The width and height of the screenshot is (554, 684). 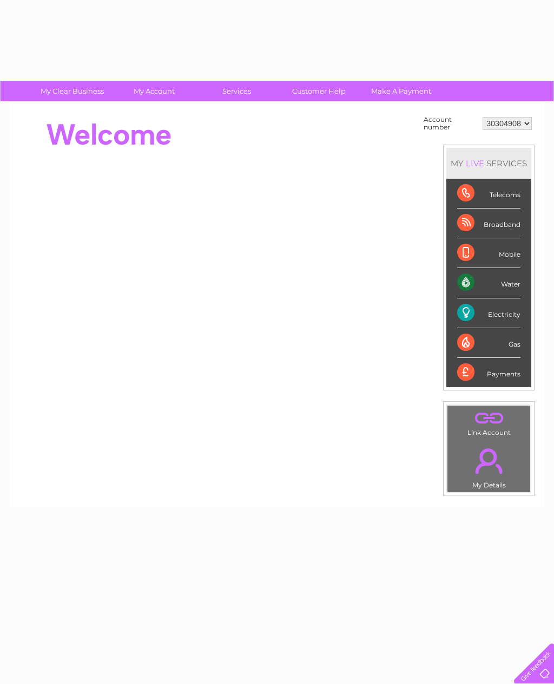 I want to click on div: Mobile, so click(x=489, y=253).